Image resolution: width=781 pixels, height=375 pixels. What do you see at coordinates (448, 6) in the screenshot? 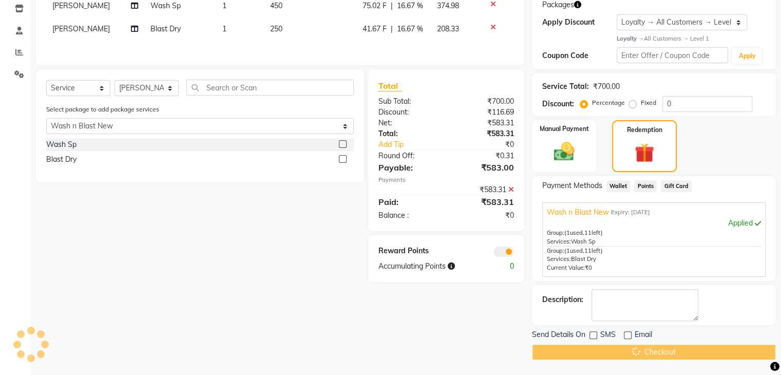
I see `span: 374.98` at bounding box center [448, 6].